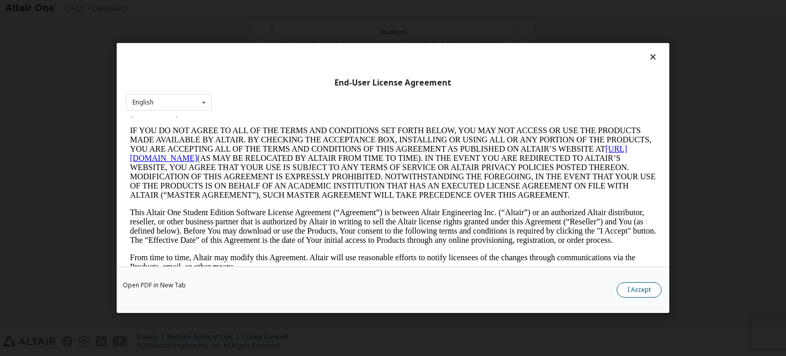 The width and height of the screenshot is (786, 356). I want to click on a: Open PDF in New Tab, so click(154, 285).